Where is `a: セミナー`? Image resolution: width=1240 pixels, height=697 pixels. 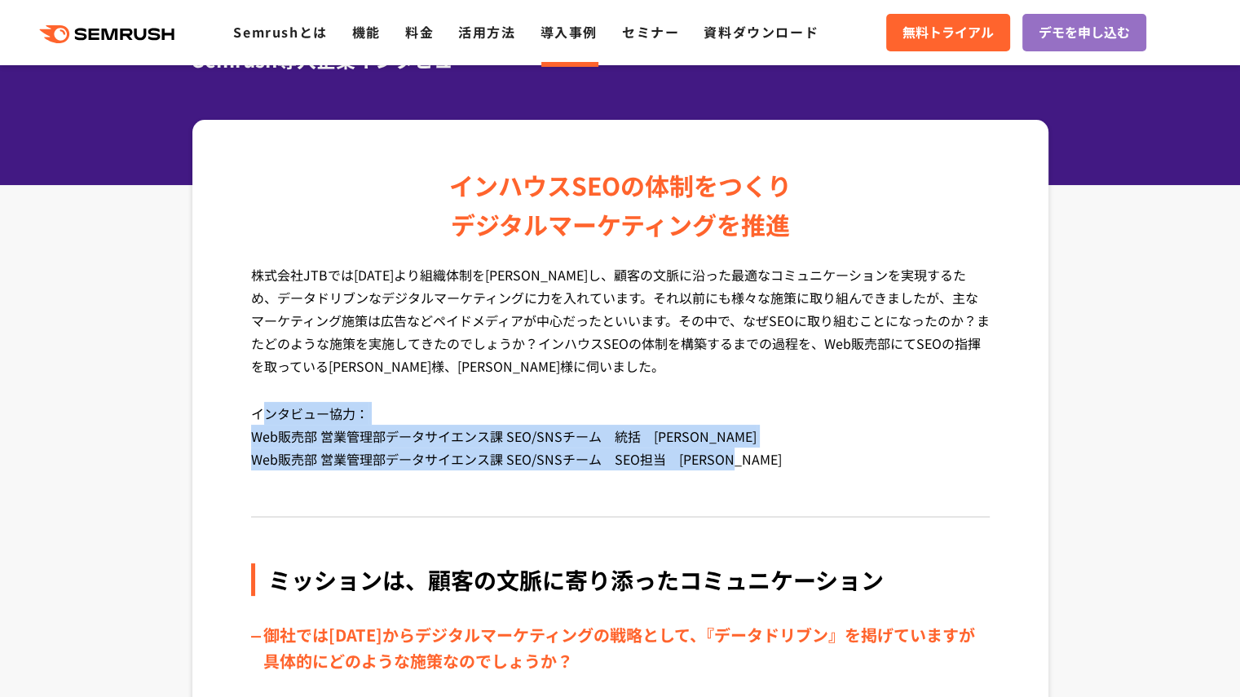
a: セミナー is located at coordinates (651, 32).